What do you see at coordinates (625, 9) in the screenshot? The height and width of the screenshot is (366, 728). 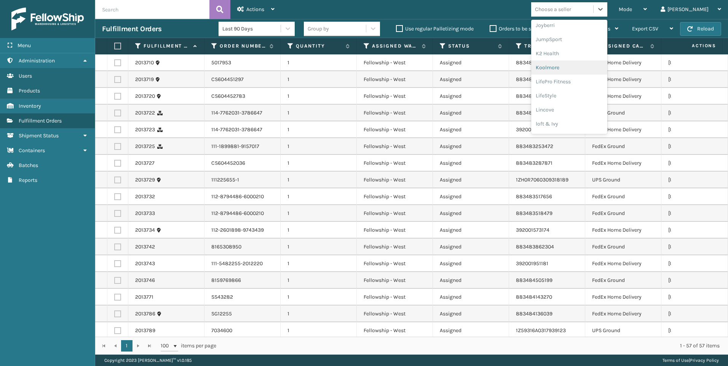 I see `span: Mode` at bounding box center [625, 9].